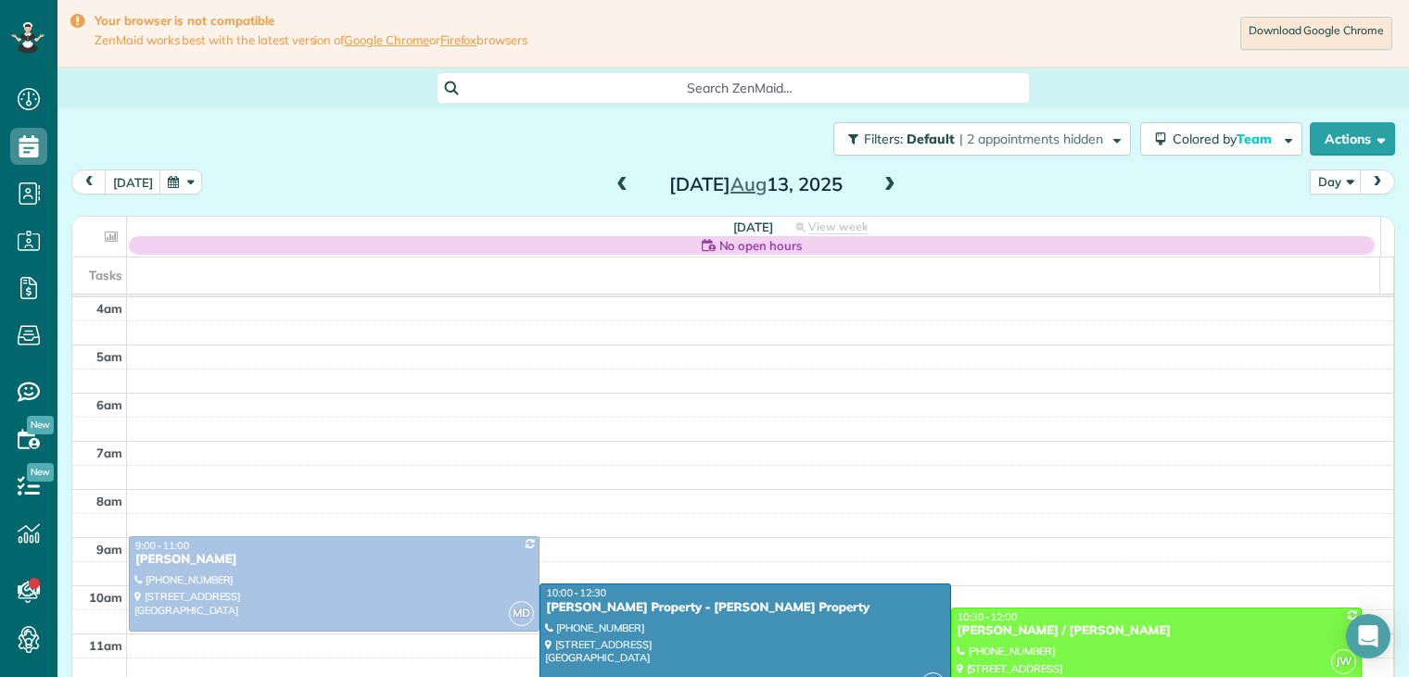 Image resolution: width=1409 pixels, height=677 pixels. I want to click on span: 7am, so click(109, 453).